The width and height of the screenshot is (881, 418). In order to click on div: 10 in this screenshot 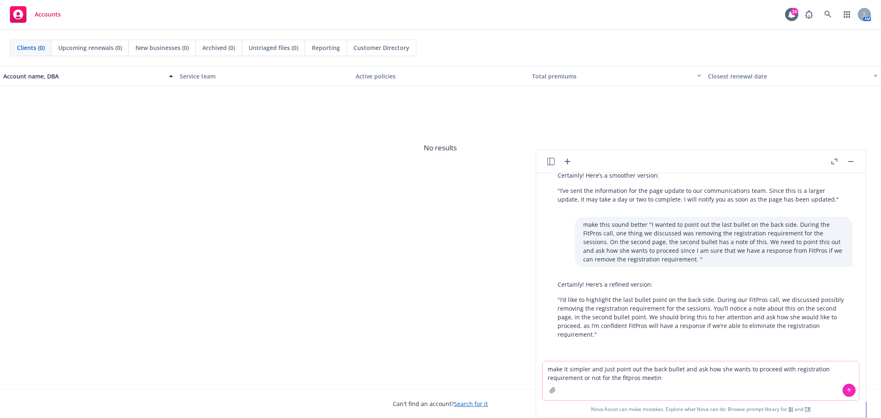, I will do `click(794, 12)`.